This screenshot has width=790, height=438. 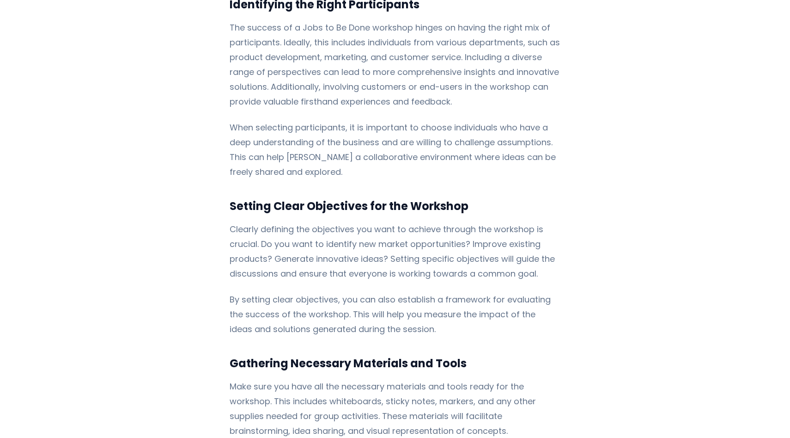 I want to click on p: When selecting participants, it is important to choose individuals who have a deep understanding ..., so click(x=395, y=150).